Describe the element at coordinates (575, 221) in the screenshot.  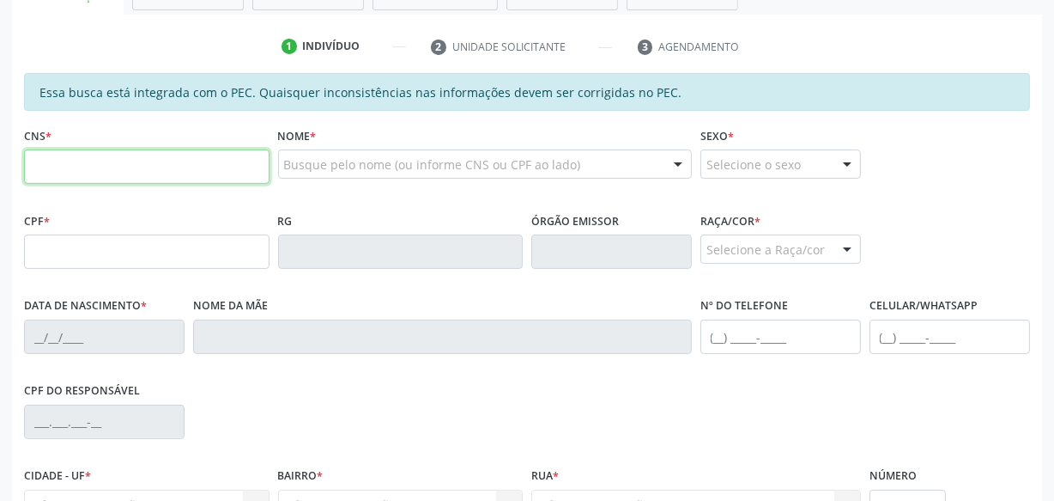
I see `label: Órgão emissor` at that location.